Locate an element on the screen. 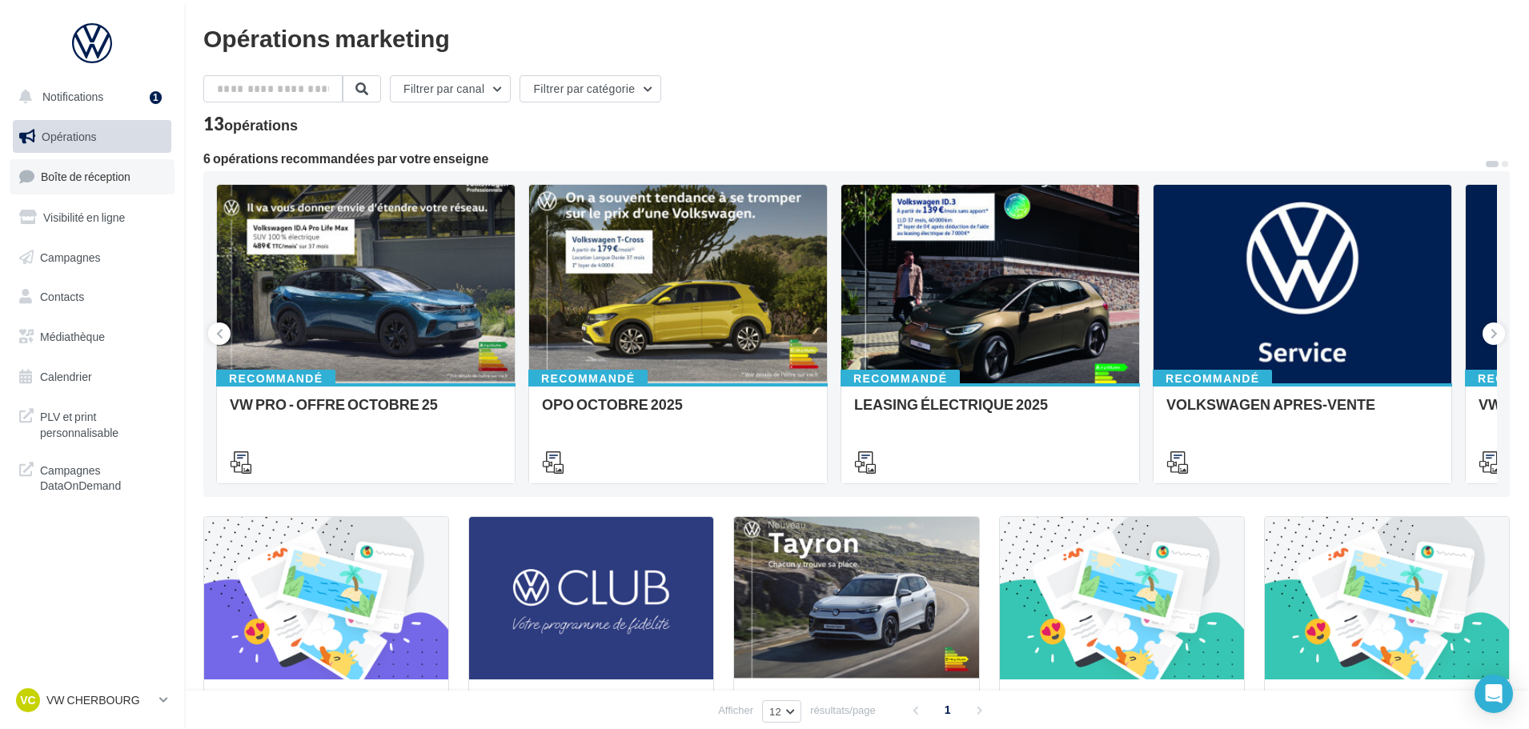 The height and width of the screenshot is (729, 1529). a: Contacts is located at coordinates (92, 297).